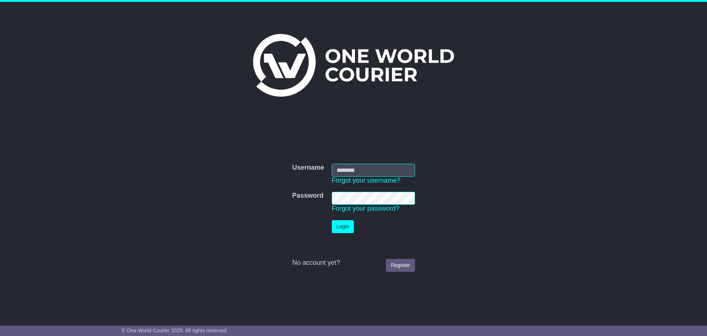 The height and width of the screenshot is (336, 707). What do you see at coordinates (308, 168) in the screenshot?
I see `label: Username` at bounding box center [308, 168].